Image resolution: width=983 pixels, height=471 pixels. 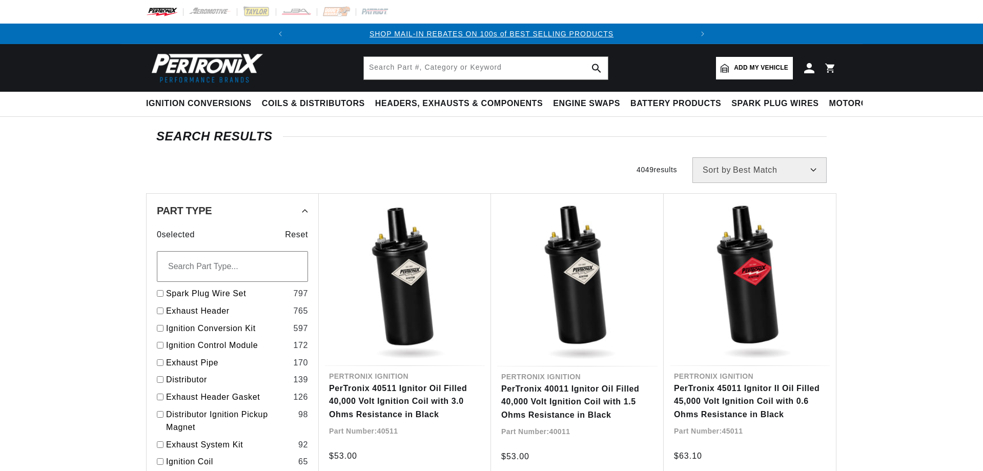 What do you see at coordinates (486, 68) in the screenshot?
I see `input: Search Part #, Category or Keyword` at bounding box center [486, 68].